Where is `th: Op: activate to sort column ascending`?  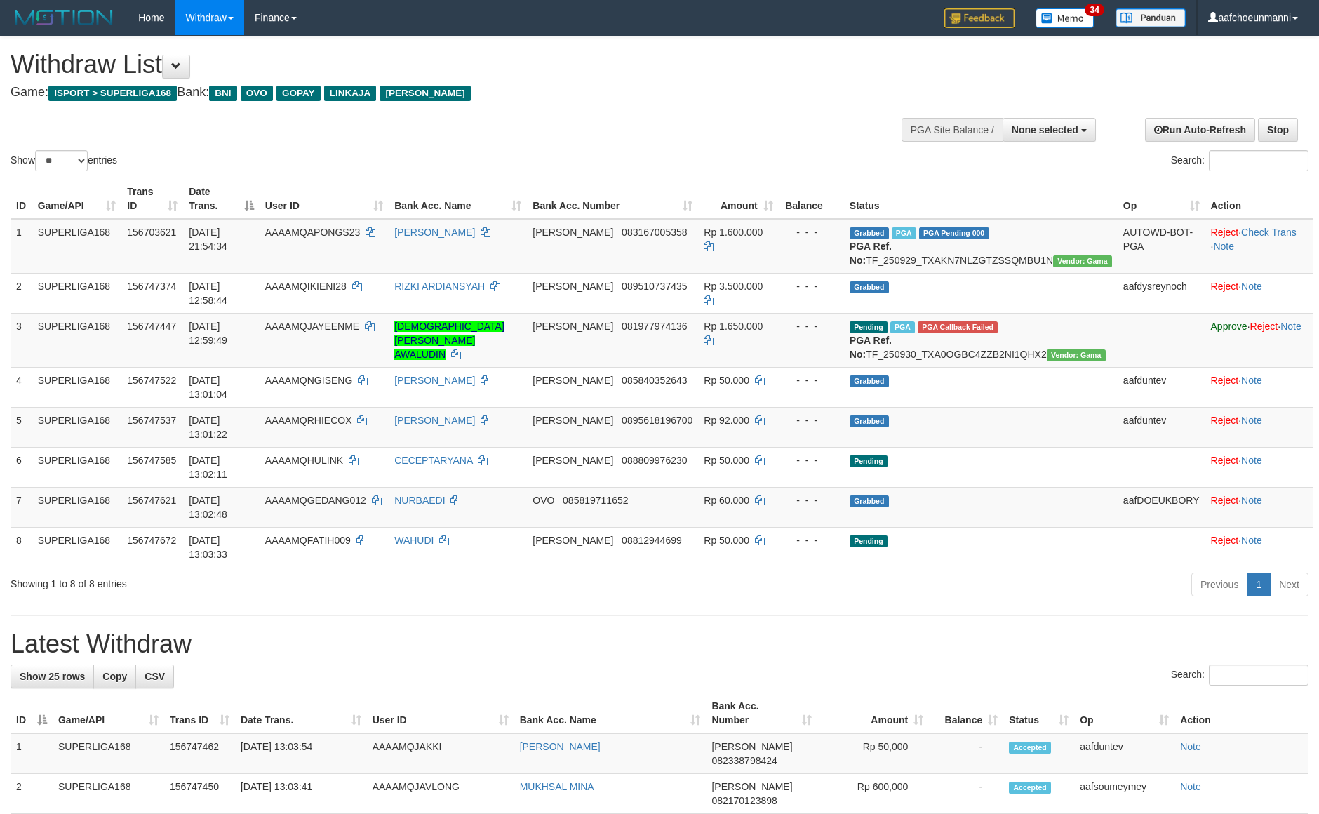 th: Op: activate to sort column ascending is located at coordinates (1161, 198).